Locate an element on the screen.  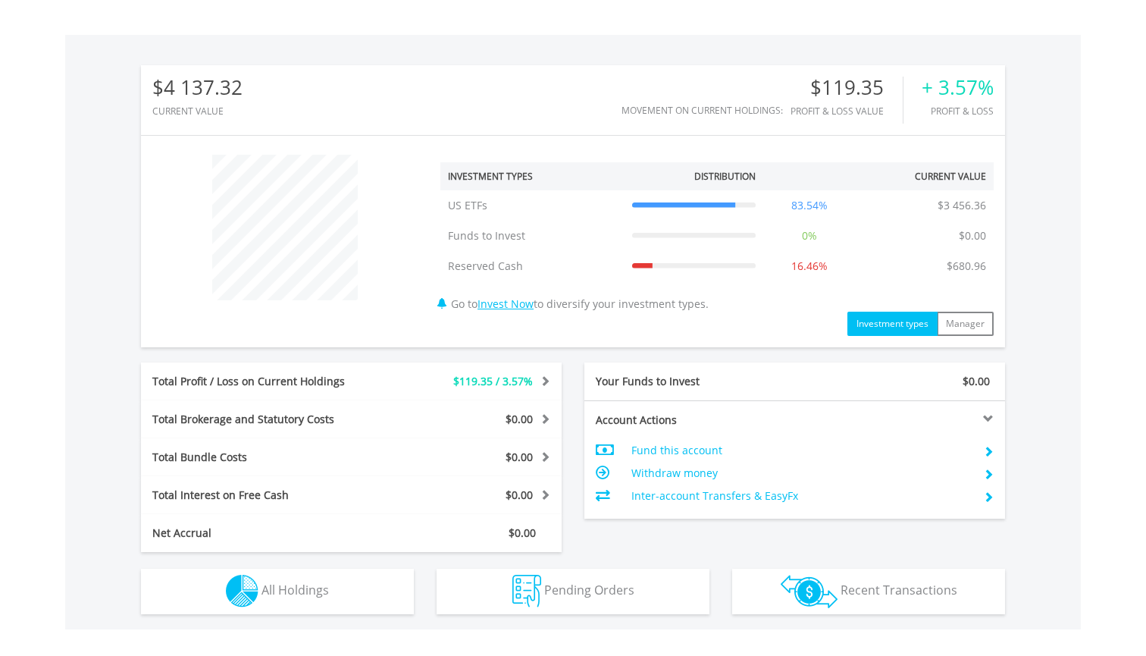
td: Funds to Invest is located at coordinates (532, 236).